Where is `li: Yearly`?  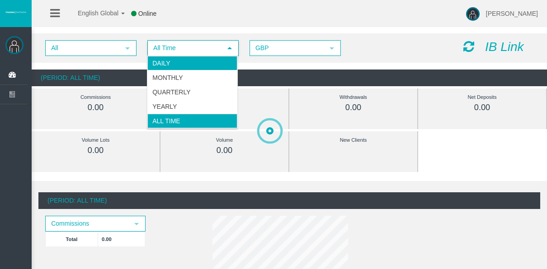 li: Yearly is located at coordinates (192, 107).